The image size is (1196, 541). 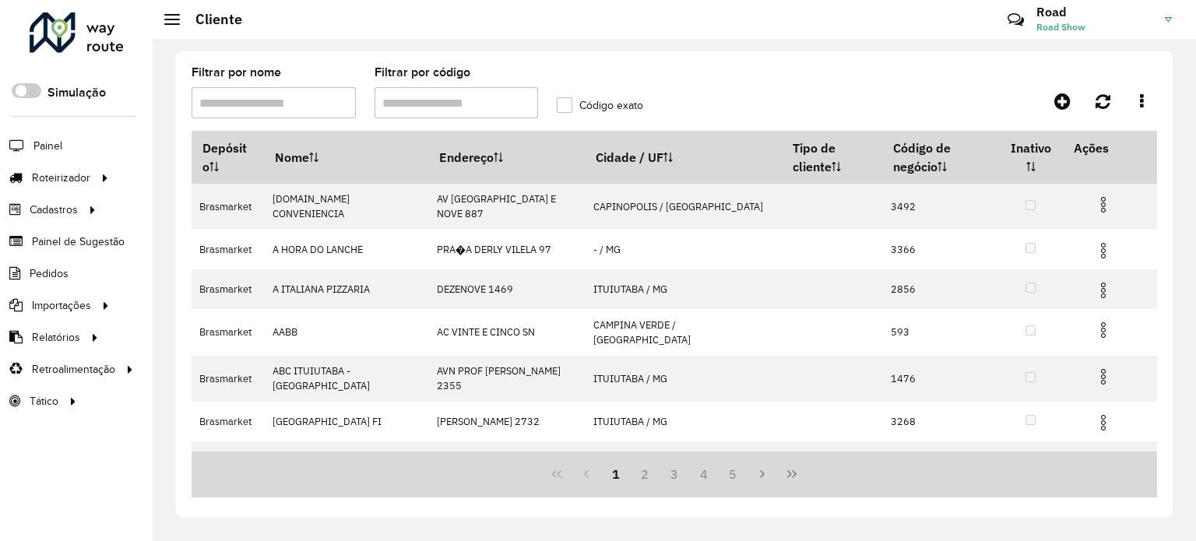 I want to click on td: AC VINTE E CINCO SN, so click(x=506, y=332).